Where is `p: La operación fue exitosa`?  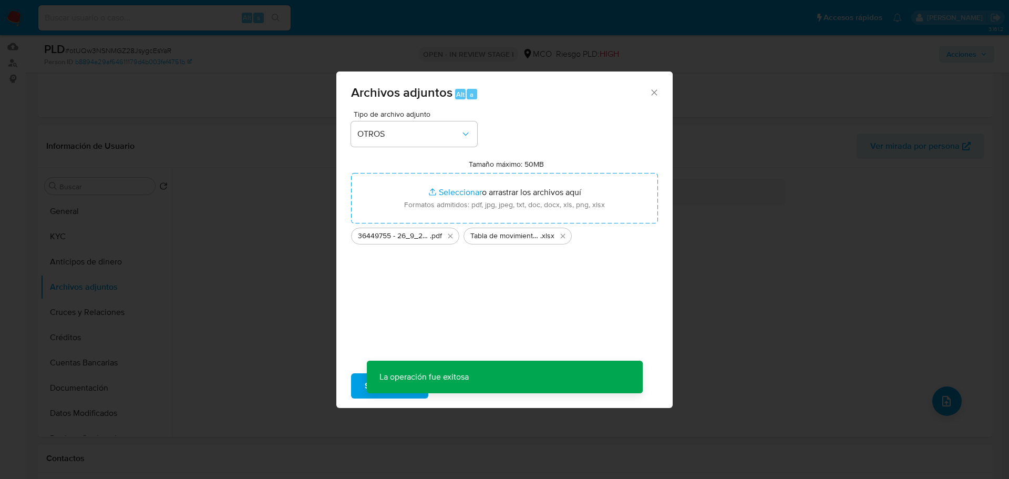 p: La operación fue exitosa is located at coordinates (424, 377).